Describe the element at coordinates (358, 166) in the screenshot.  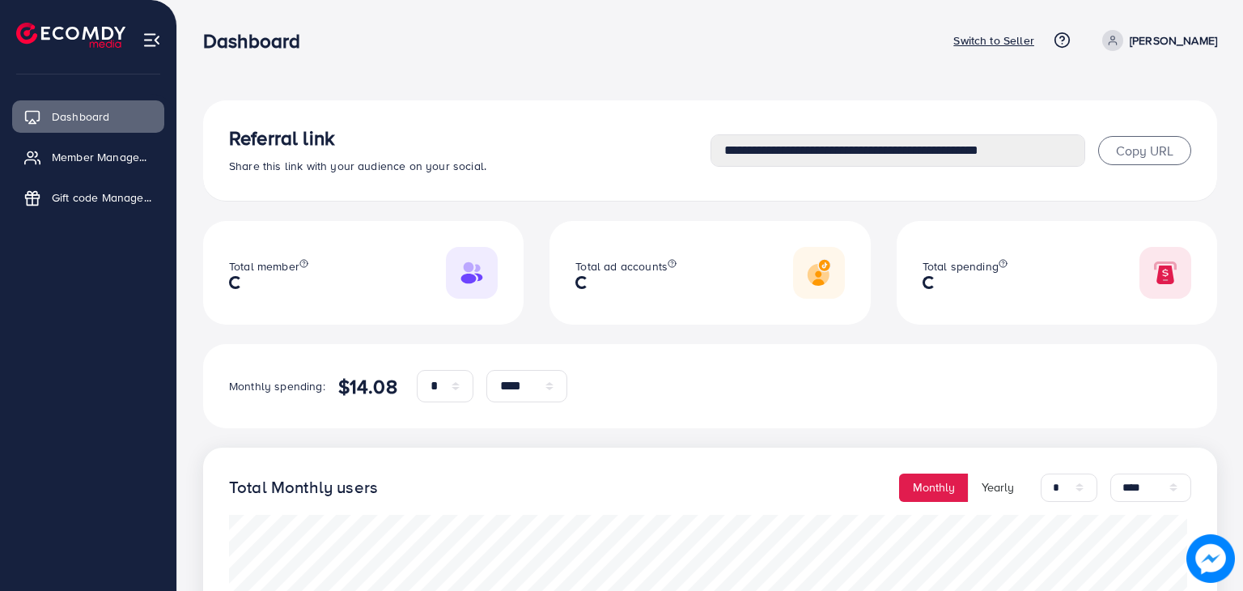
I see `span: Share this link with your audience on your social.` at that location.